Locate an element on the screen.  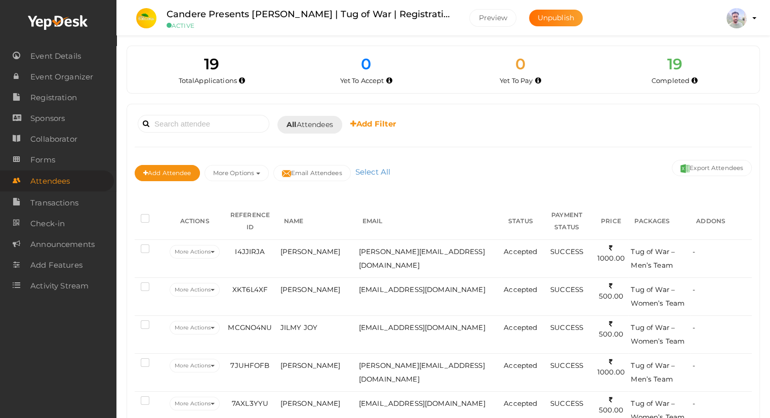
th: ADDONS is located at coordinates (721, 221).